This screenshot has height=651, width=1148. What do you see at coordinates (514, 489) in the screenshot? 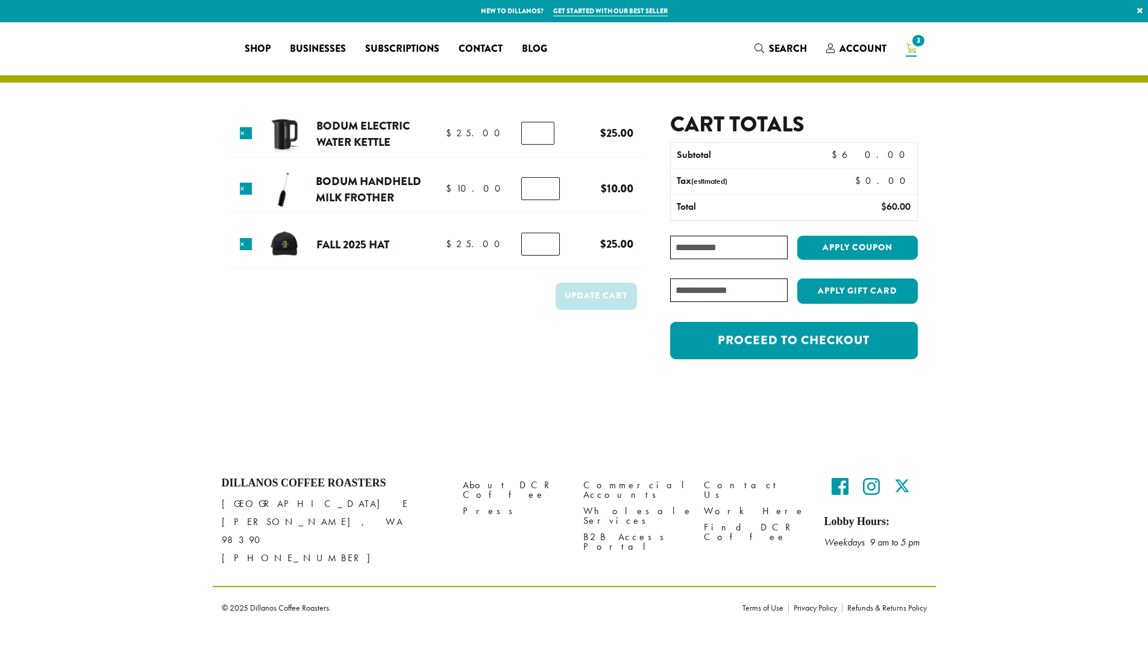
I see `a: About DCR Coffee` at bounding box center [514, 489].